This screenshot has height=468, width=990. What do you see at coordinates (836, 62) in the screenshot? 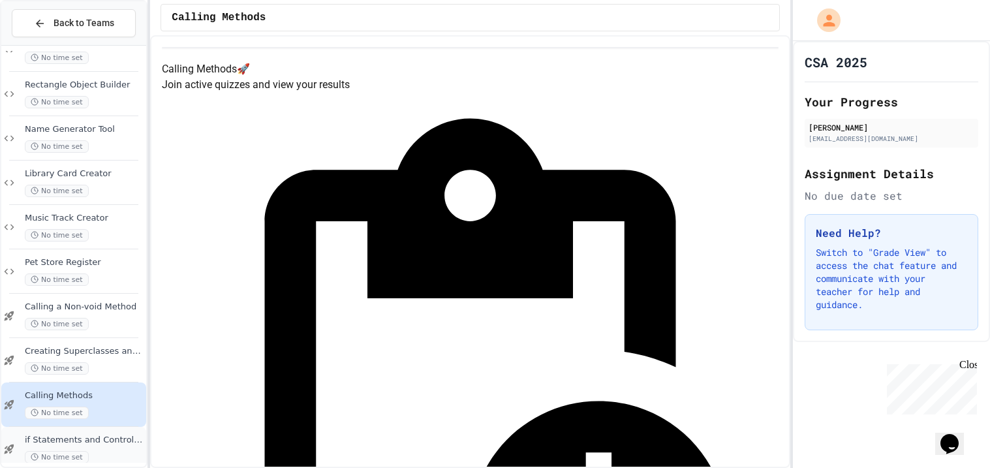
I see `h1: CSA 2025` at bounding box center [836, 62].